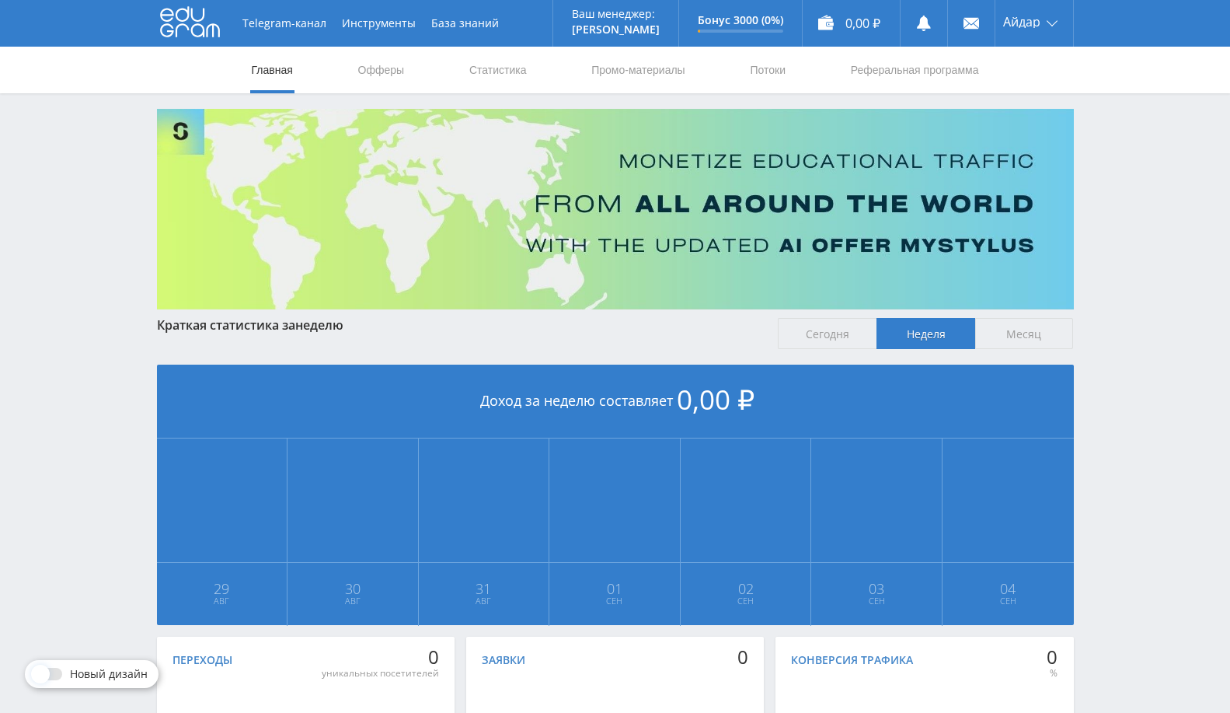 The width and height of the screenshot is (1230, 713). Describe the element at coordinates (915, 70) in the screenshot. I see `a: Реферальная программа` at that location.